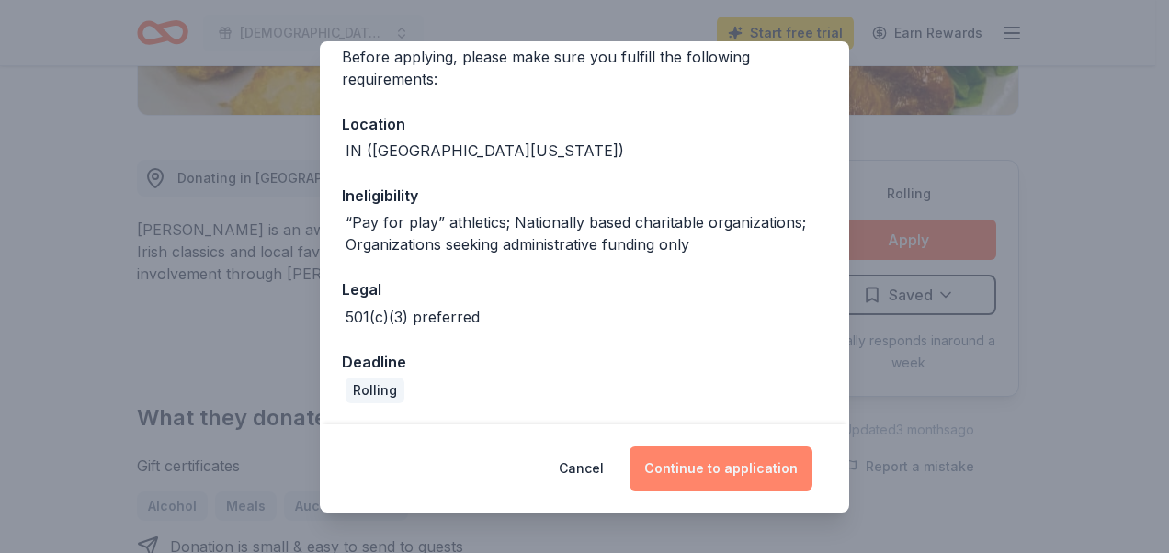  What do you see at coordinates (585, 362) in the screenshot?
I see `div: Deadline` at bounding box center [585, 362].